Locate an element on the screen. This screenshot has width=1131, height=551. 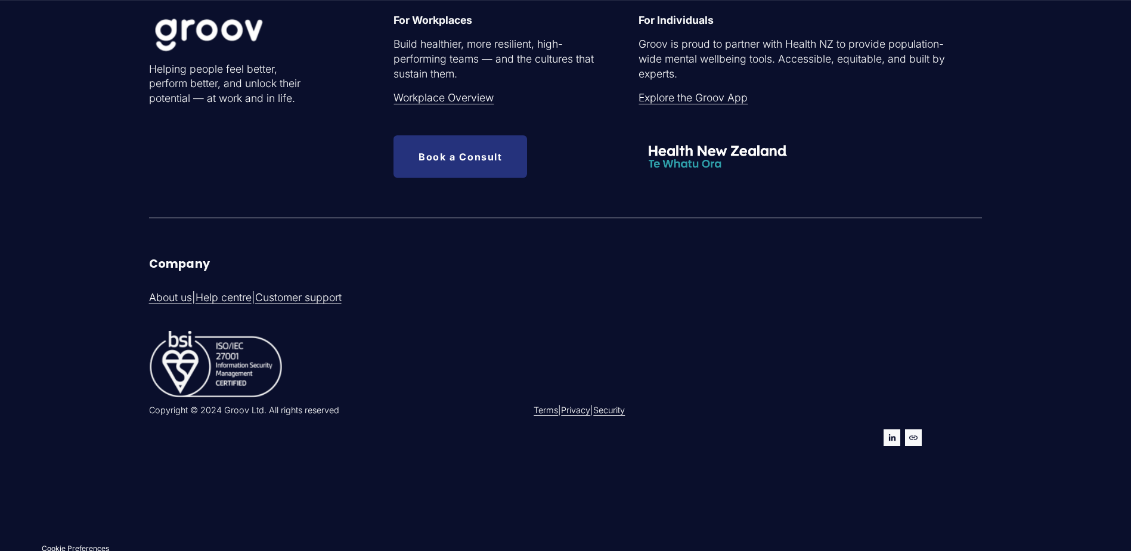
a: Terms is located at coordinates (545, 410).